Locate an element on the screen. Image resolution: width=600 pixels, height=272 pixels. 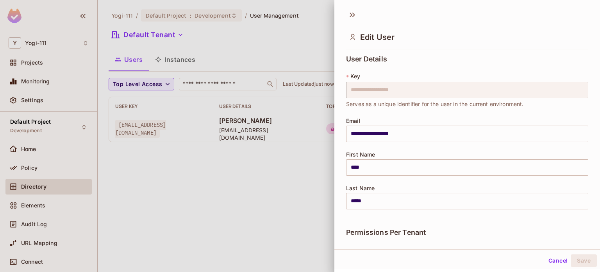
span: Email is located at coordinates (353, 121).